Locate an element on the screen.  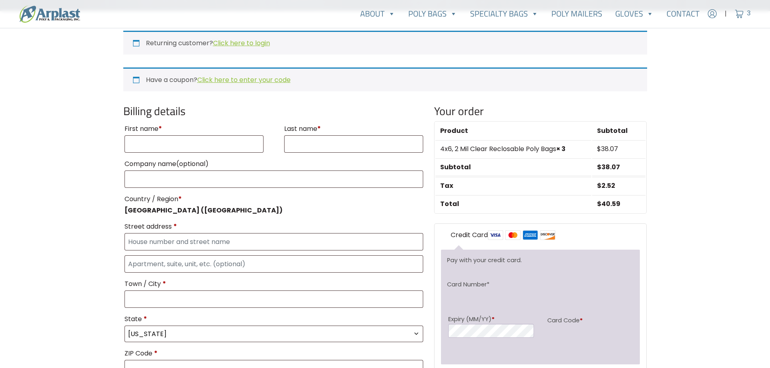
h3: Billing details is located at coordinates (274, 111).